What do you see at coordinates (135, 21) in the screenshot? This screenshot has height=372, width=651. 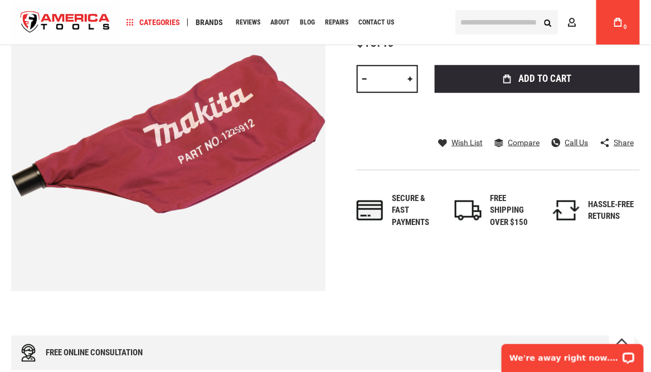 I see `button: Open LiveChat chat widget` at bounding box center [135, 21].